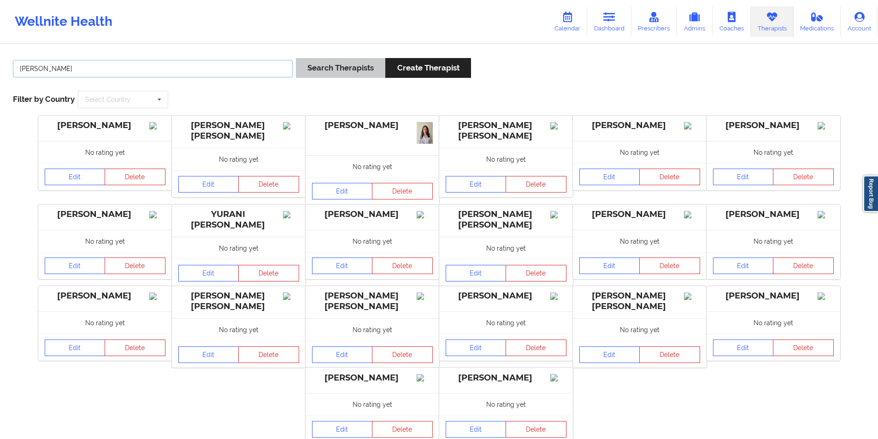 The width and height of the screenshot is (878, 439). What do you see at coordinates (341, 68) in the screenshot?
I see `button: Search Therapists` at bounding box center [341, 68].